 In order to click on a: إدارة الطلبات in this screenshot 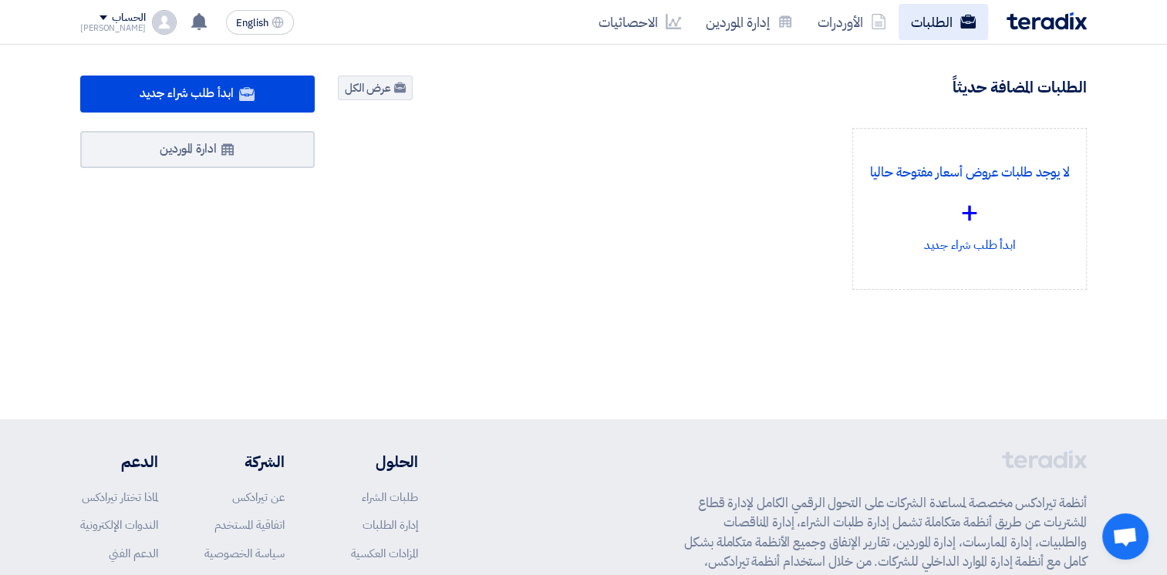, I will do `click(390, 525)`.